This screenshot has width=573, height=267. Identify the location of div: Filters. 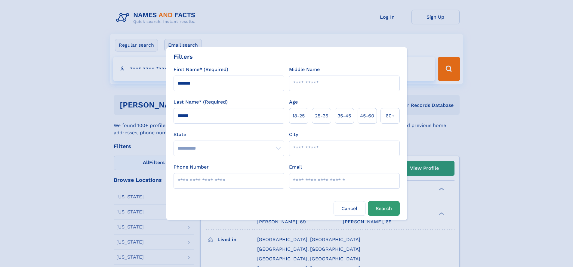
(183, 57).